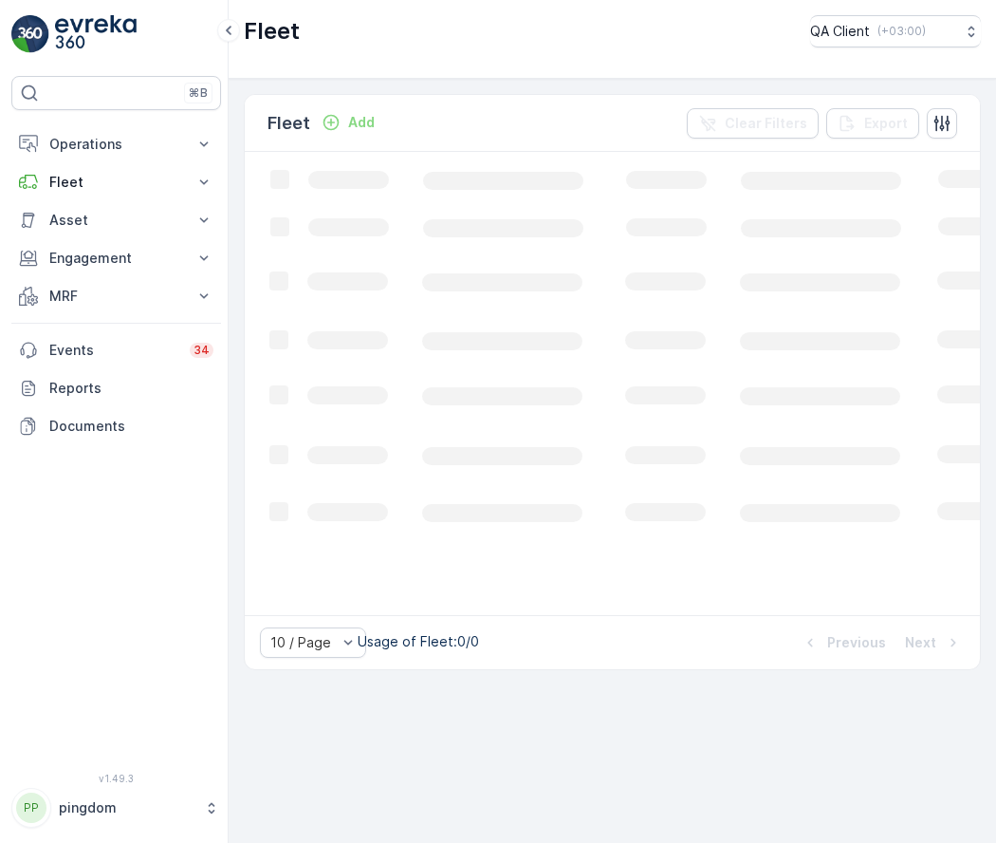  I want to click on p: Events, so click(114, 350).